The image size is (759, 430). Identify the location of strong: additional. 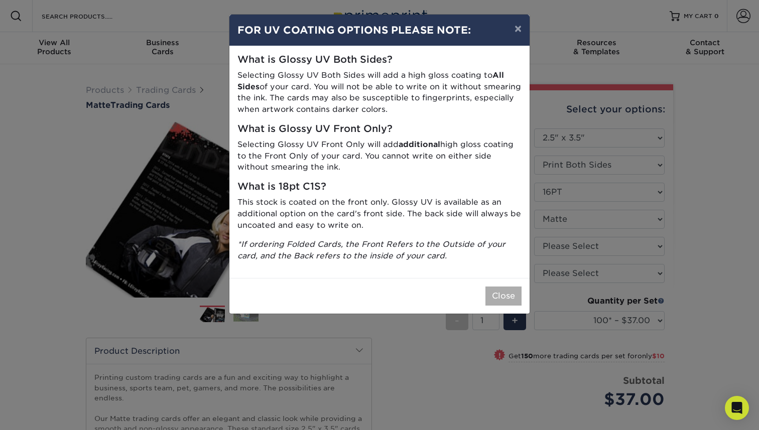
(419, 144).